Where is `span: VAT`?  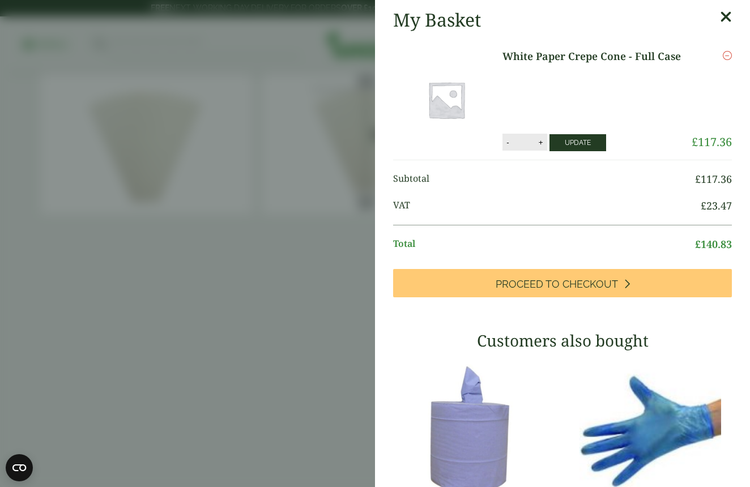 span: VAT is located at coordinates (546, 206).